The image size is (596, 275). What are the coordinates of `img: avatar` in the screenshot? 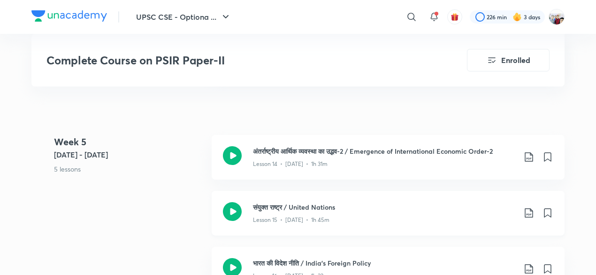 It's located at (455, 17).